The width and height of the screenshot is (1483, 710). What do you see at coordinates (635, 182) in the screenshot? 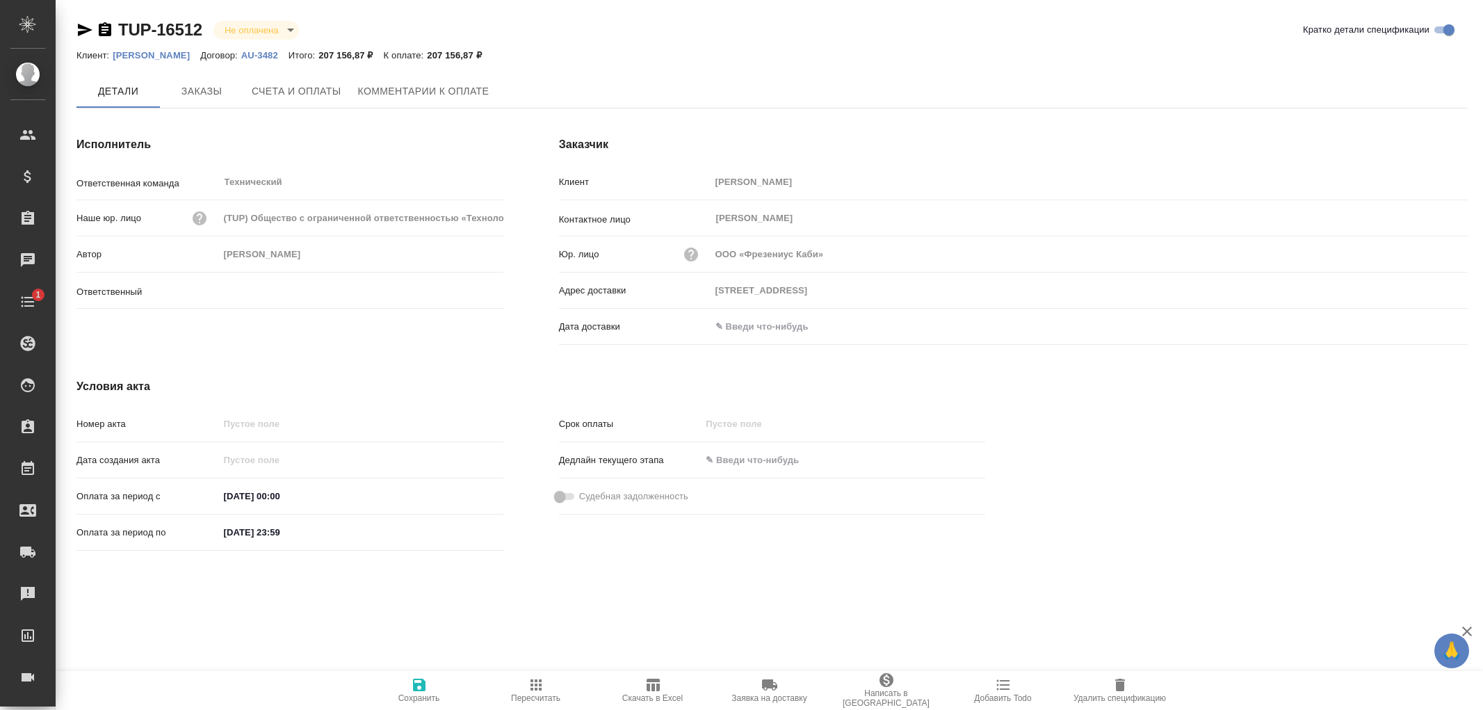
I see `p: Клиент` at bounding box center [635, 182].